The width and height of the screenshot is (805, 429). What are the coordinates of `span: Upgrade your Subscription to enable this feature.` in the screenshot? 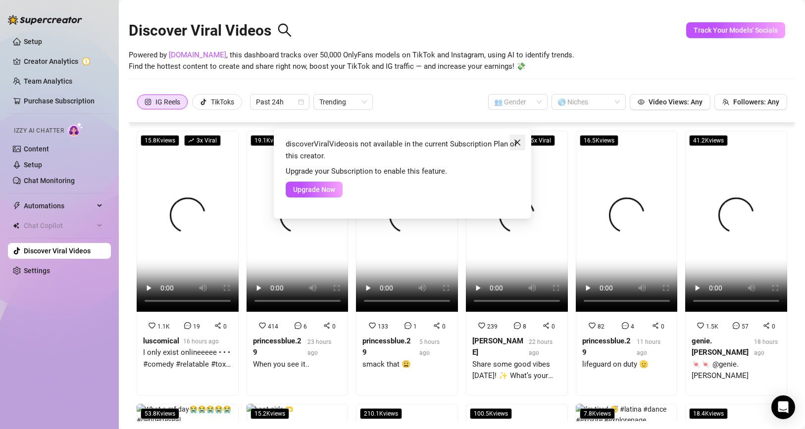 It's located at (366, 171).